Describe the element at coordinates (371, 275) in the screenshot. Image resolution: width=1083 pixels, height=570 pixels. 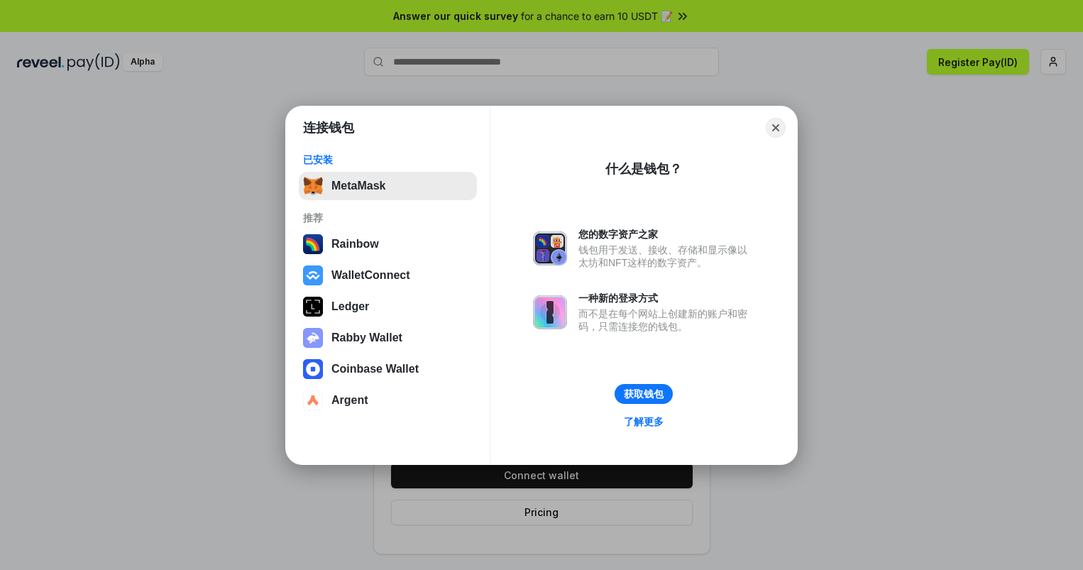
I see `div: WalletConnect` at that location.